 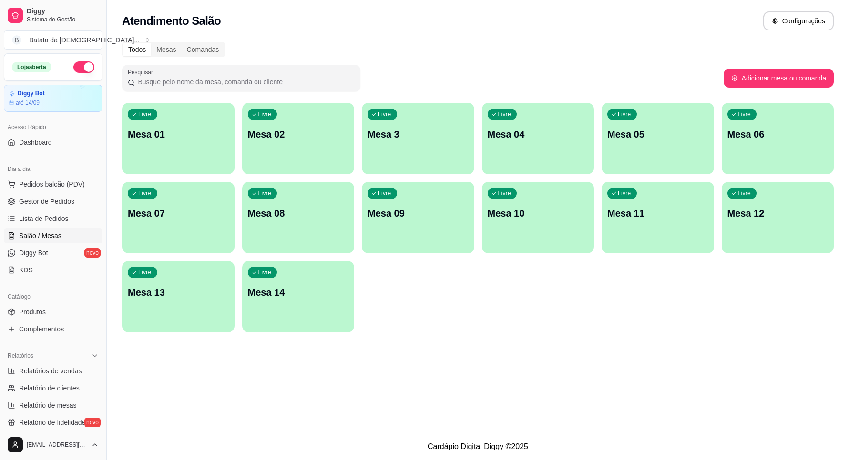 I want to click on a: Produtos, so click(x=53, y=312).